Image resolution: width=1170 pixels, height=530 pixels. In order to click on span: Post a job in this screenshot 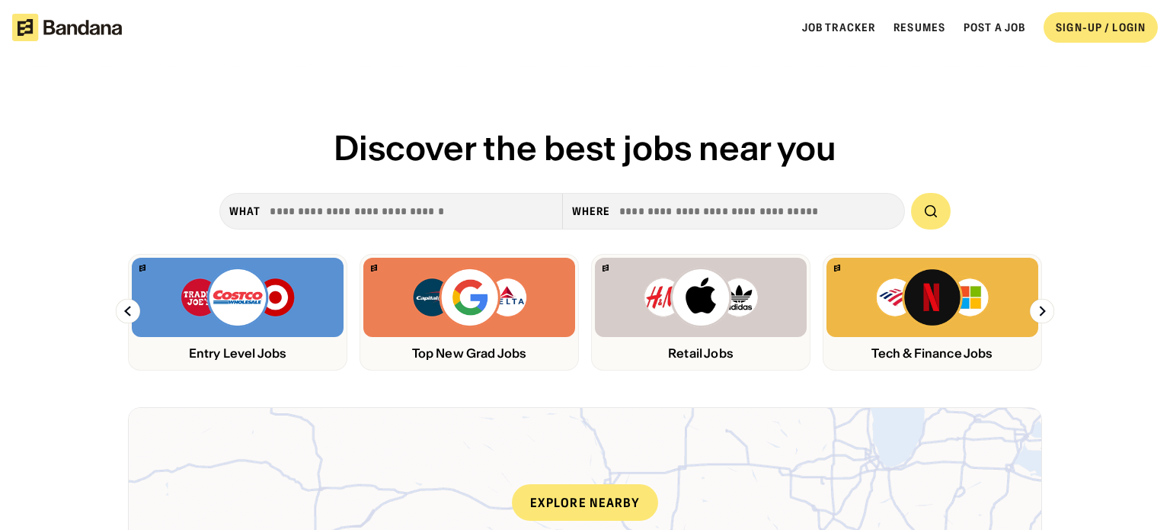, I will do `click(994, 27)`.